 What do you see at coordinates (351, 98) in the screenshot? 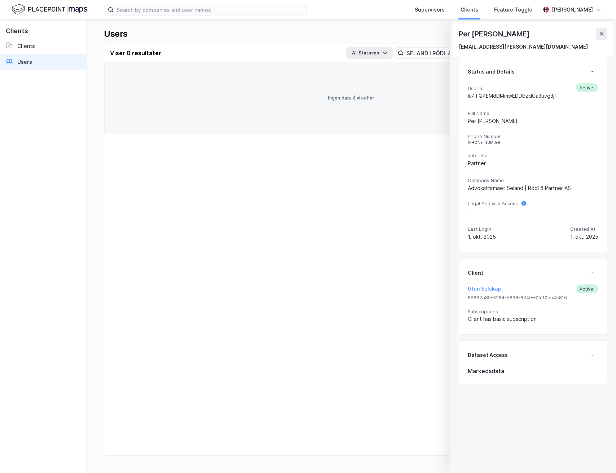
I see `div: Ingen data å vise her` at bounding box center [351, 98].